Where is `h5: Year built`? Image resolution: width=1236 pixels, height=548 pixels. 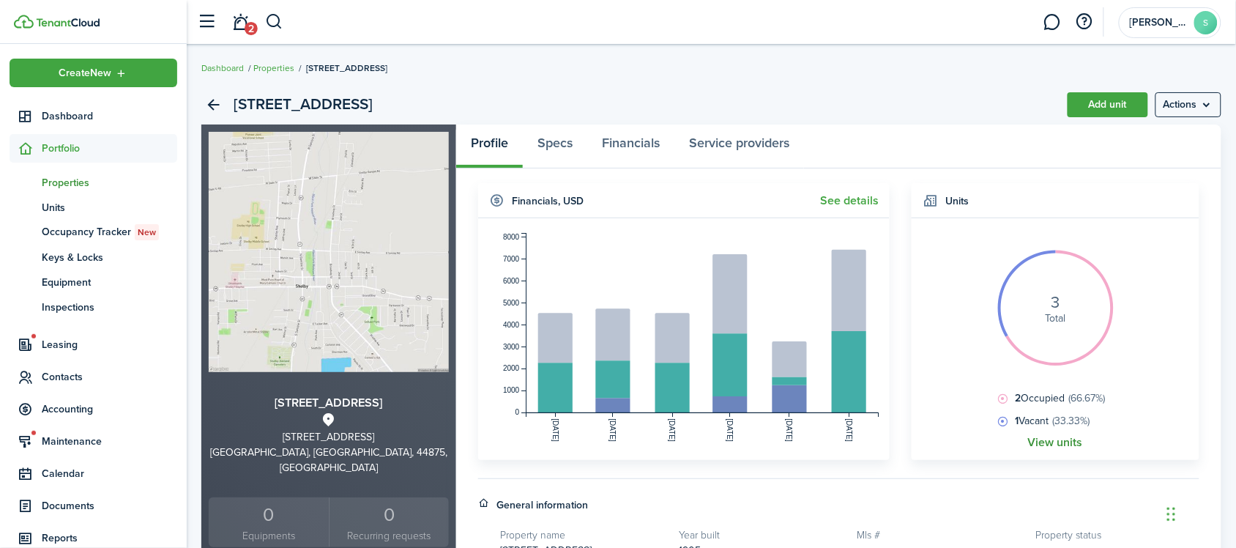
h5: Year built is located at coordinates (761, 534).